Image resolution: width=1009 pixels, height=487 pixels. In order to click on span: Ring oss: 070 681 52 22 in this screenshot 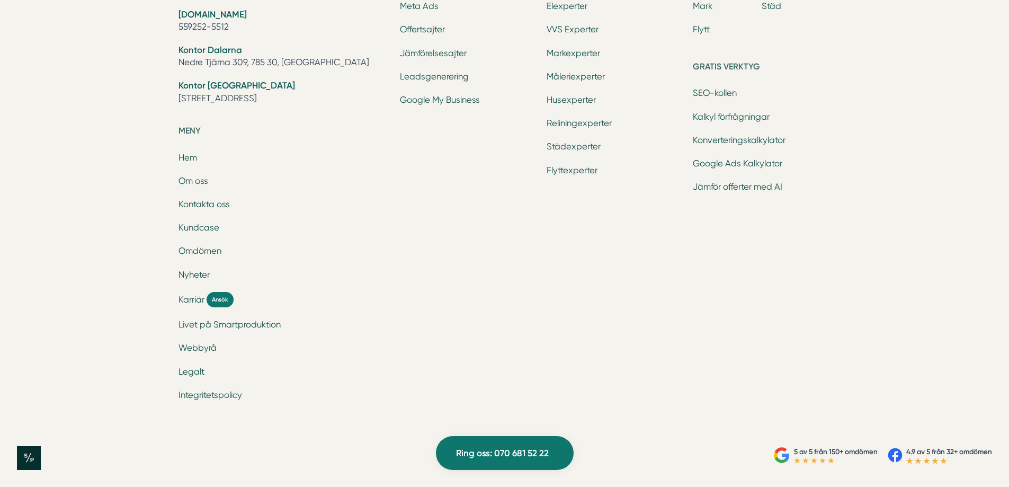, I will do `click(502, 453)`.